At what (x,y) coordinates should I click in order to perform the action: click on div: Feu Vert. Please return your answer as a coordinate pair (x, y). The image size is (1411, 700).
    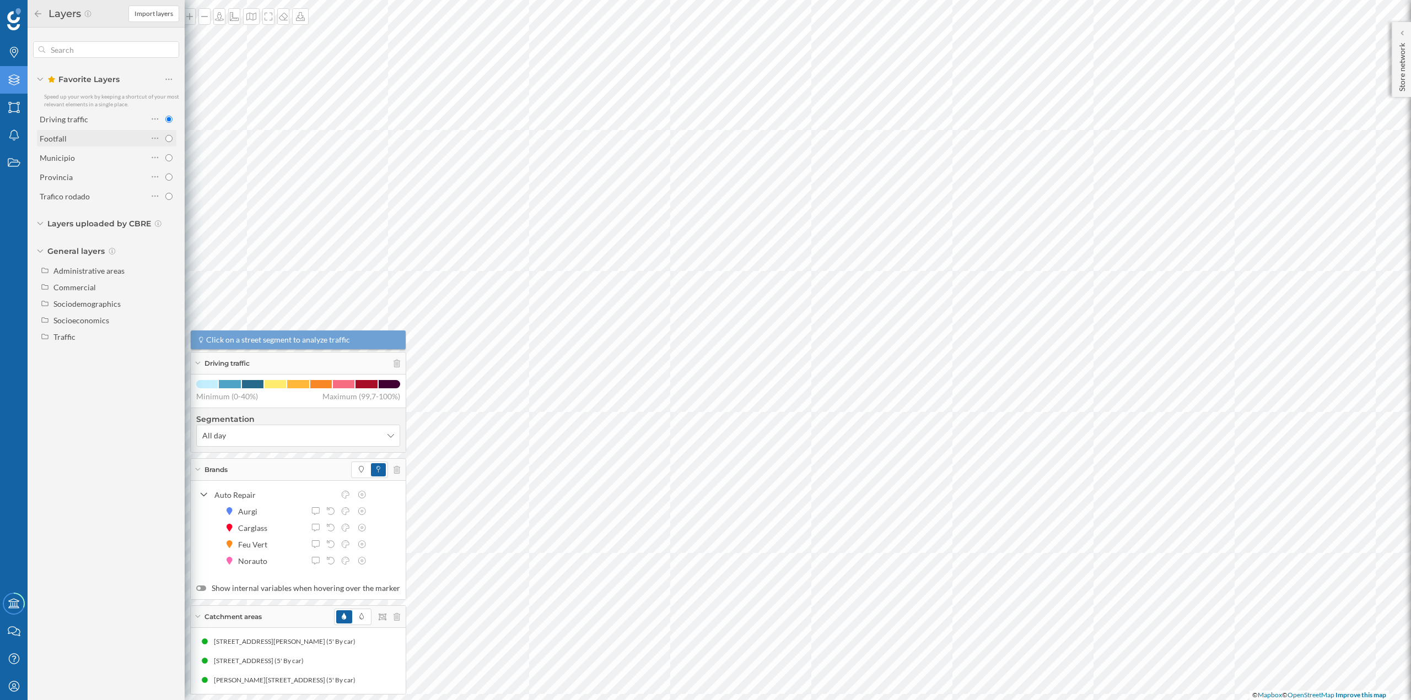
    Looking at the image, I should click on (255, 544).